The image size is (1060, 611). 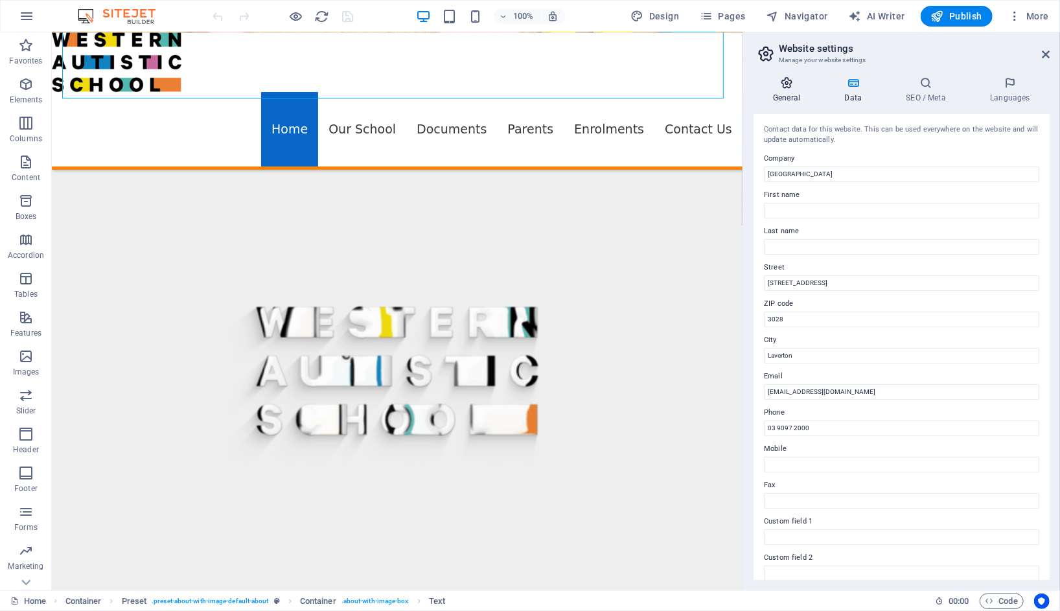 I want to click on p: Columns, so click(x=26, y=139).